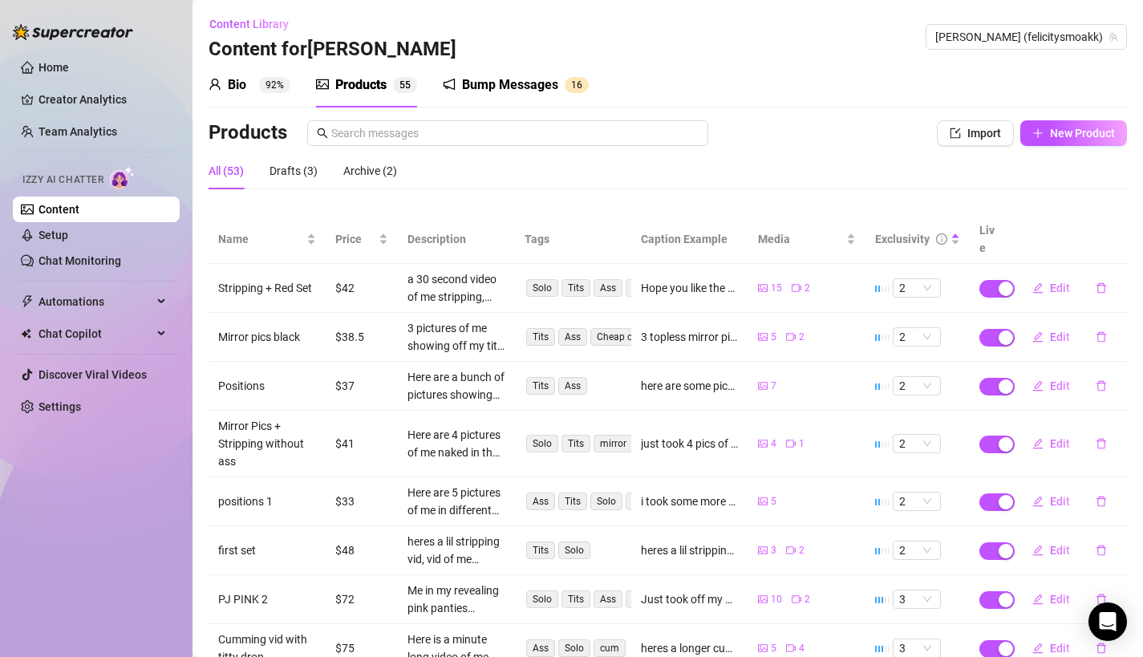  I want to click on span: Chat Copilot, so click(95, 334).